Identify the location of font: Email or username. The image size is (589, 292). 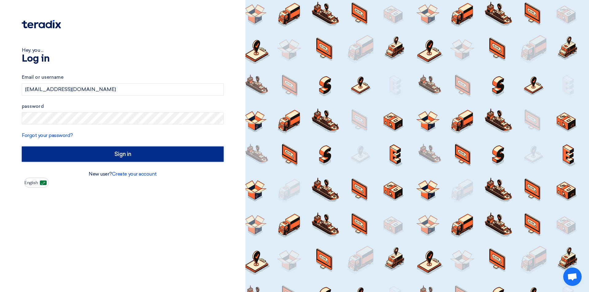
(43, 77).